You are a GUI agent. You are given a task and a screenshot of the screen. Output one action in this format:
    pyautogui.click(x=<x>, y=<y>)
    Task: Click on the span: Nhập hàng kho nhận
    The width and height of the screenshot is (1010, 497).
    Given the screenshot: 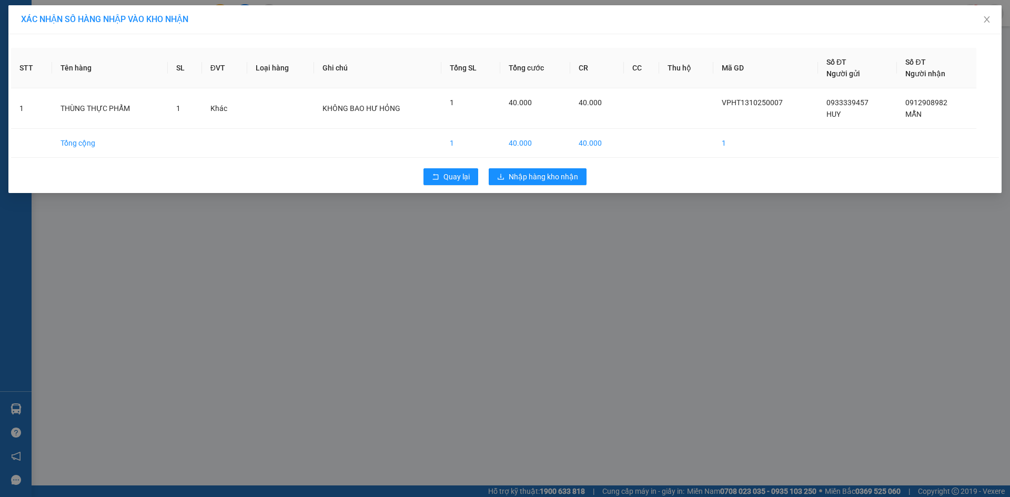 What is the action you would take?
    pyautogui.click(x=543, y=177)
    